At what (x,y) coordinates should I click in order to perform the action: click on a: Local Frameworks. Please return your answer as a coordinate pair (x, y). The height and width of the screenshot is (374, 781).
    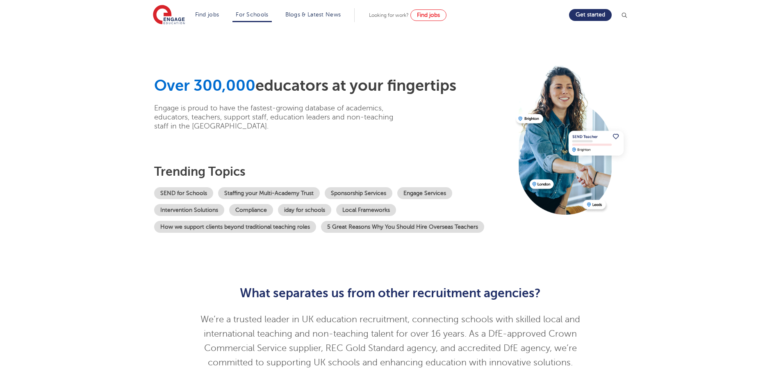
    Looking at the image, I should click on (366, 210).